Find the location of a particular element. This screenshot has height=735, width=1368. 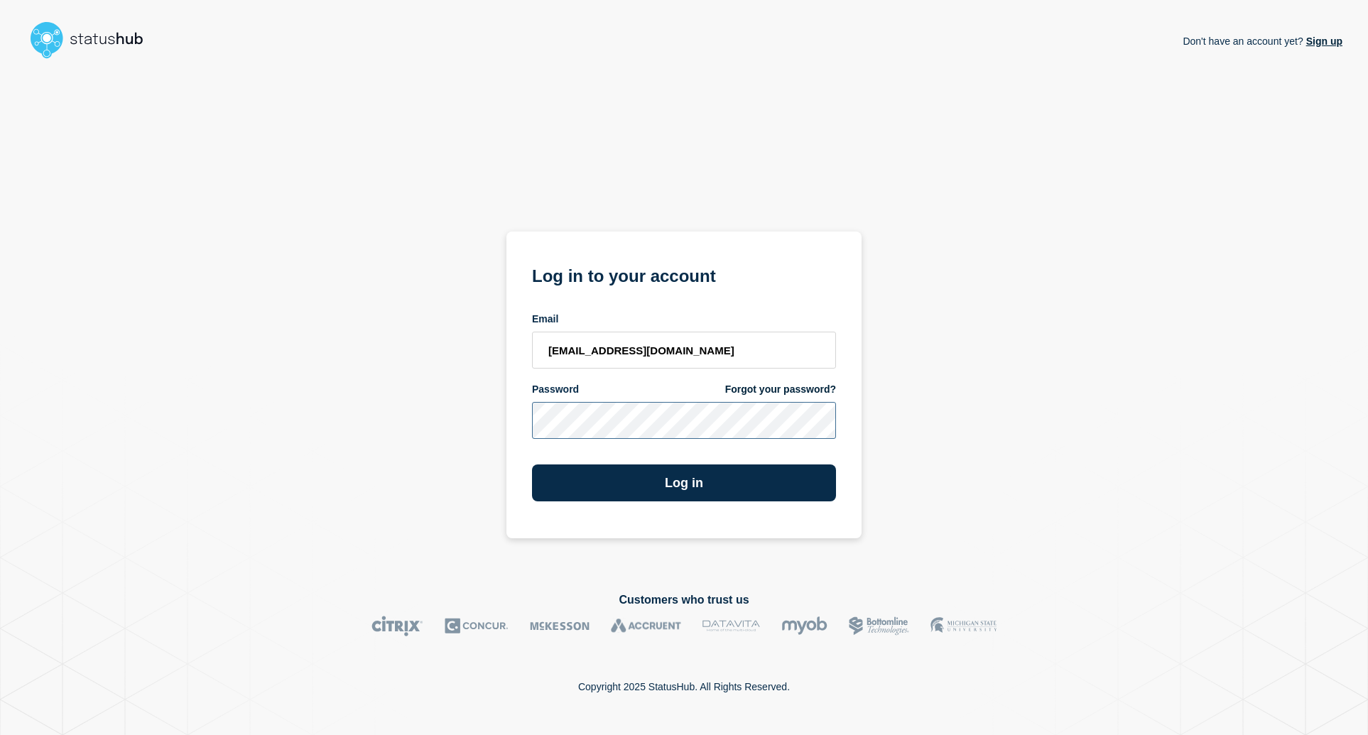

h2: Customers who trust us is located at coordinates (684, 600).